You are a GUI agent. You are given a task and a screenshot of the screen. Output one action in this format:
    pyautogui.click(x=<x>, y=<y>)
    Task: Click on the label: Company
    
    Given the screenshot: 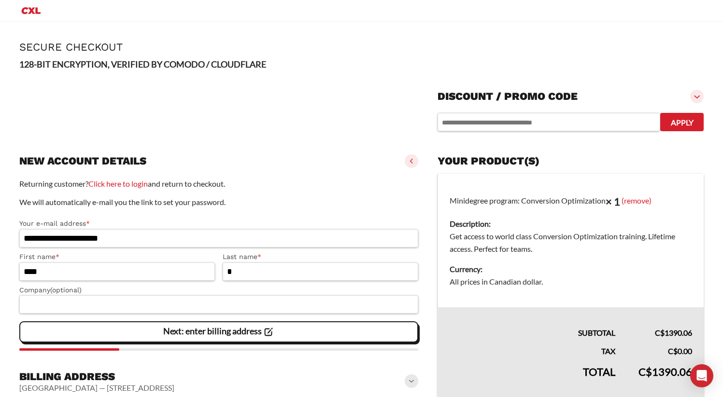 What is the action you would take?
    pyautogui.click(x=219, y=290)
    